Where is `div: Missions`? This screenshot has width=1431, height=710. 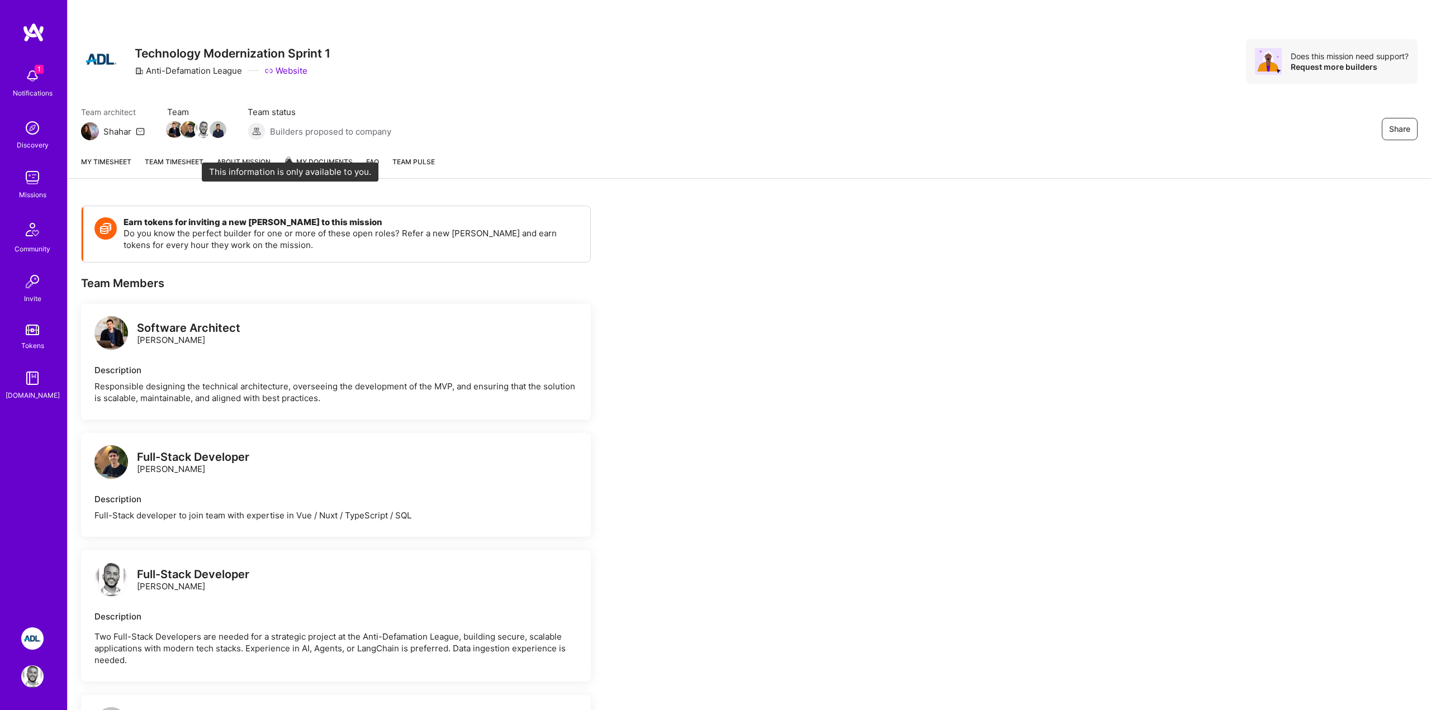 div: Missions is located at coordinates (32, 195).